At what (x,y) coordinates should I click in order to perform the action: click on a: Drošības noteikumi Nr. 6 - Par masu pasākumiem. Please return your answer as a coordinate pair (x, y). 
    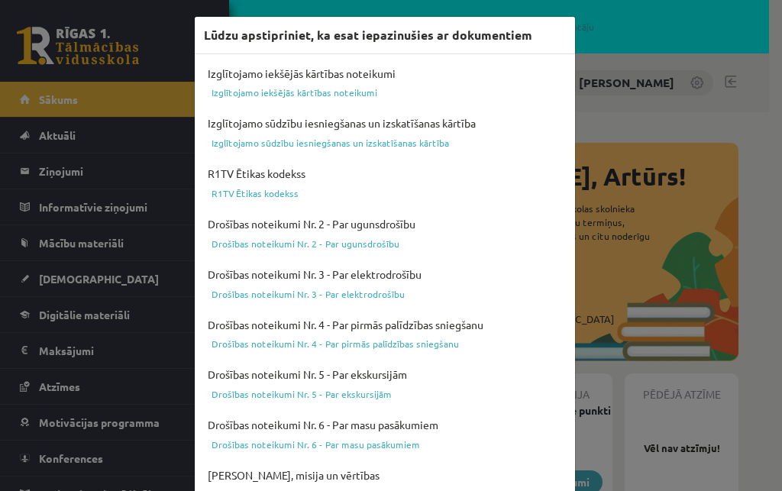
    Looking at the image, I should click on (385, 444).